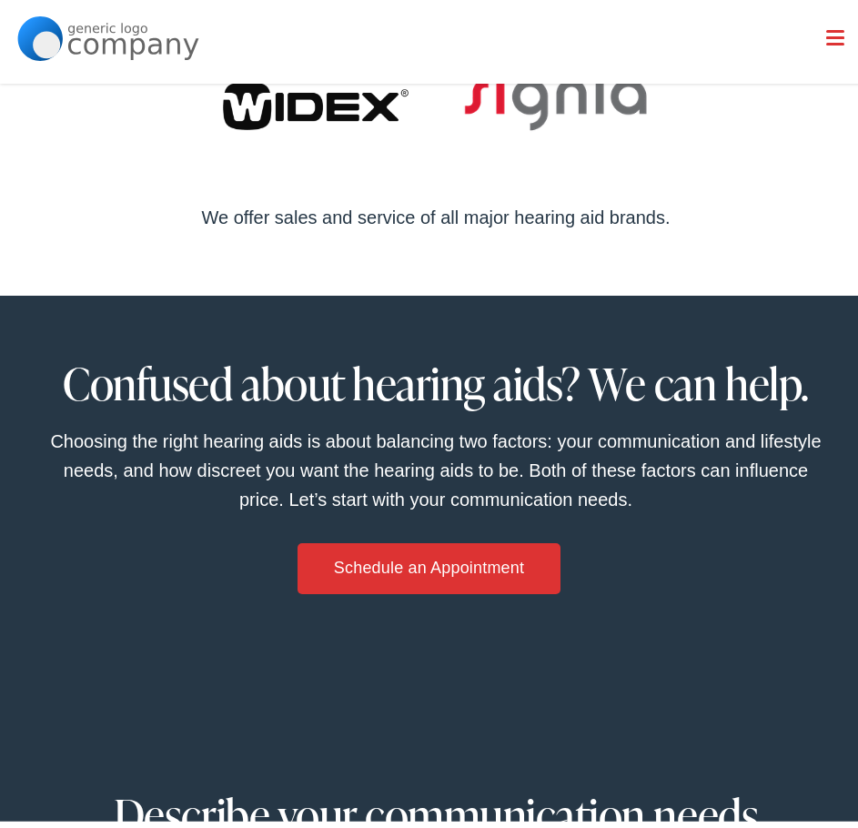 This screenshot has width=858, height=828. Describe the element at coordinates (436, 548) in the screenshot. I see `div: Choosing the right hearing aids is about balancing two factors: your communication and lifestyle ...` at that location.